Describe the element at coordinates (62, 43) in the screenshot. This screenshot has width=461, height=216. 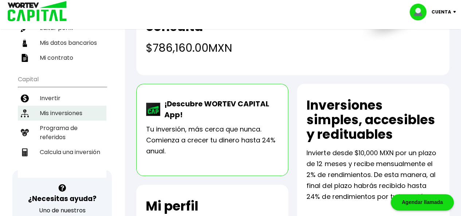
I see `li: Mis datos bancarios` at that location.